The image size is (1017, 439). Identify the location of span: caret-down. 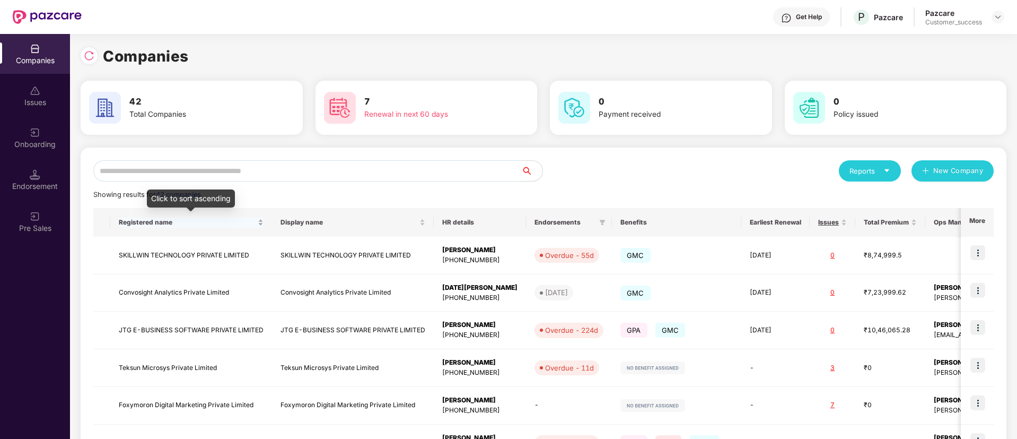
(887, 170).